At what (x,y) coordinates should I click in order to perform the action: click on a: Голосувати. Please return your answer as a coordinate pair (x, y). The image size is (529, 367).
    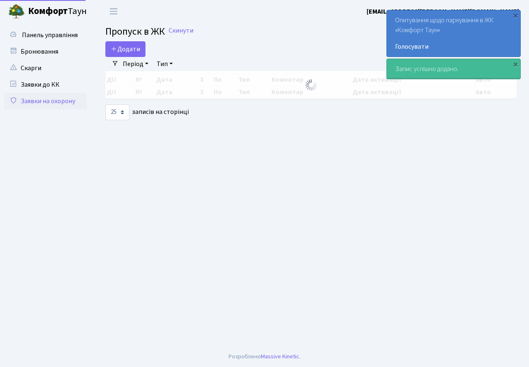
    Looking at the image, I should click on (453, 47).